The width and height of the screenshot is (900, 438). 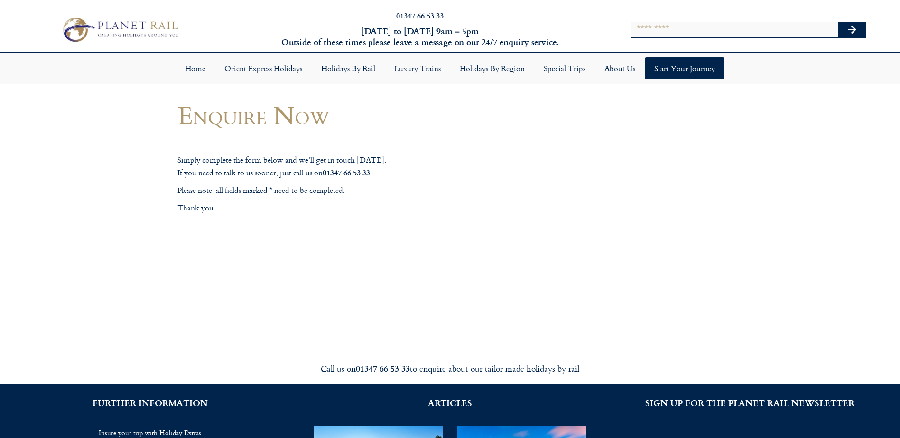 I want to click on p: Please note, all fields marked * need to be completed., so click(x=355, y=191).